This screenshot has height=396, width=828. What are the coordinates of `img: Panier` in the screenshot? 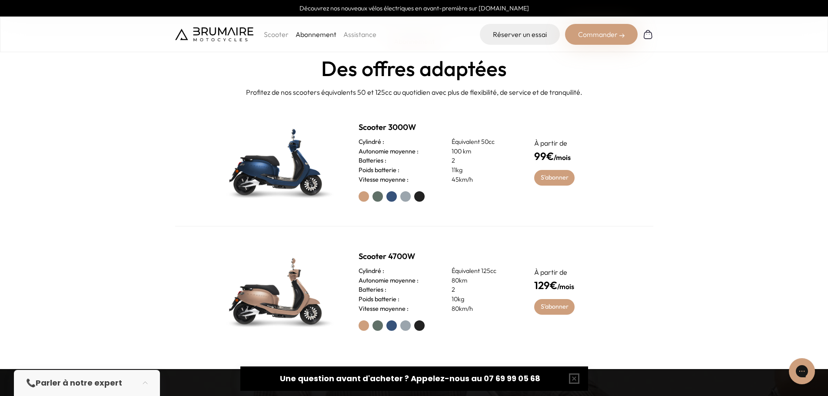 It's located at (648, 34).